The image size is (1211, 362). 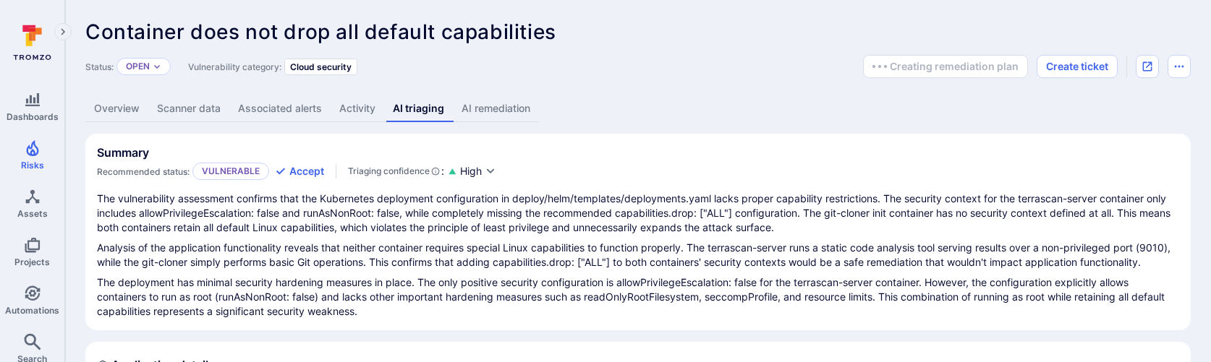 What do you see at coordinates (116, 108) in the screenshot?
I see `a: Overview` at bounding box center [116, 108].